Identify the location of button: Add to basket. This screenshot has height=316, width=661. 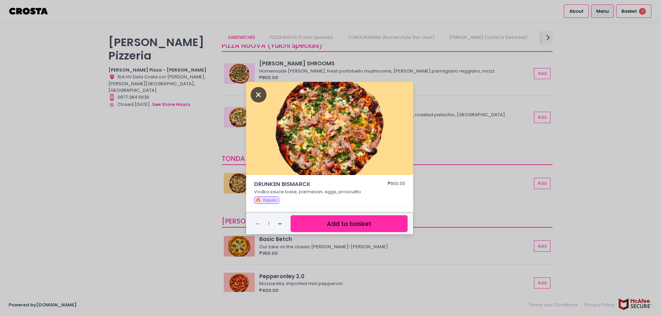
(349, 224).